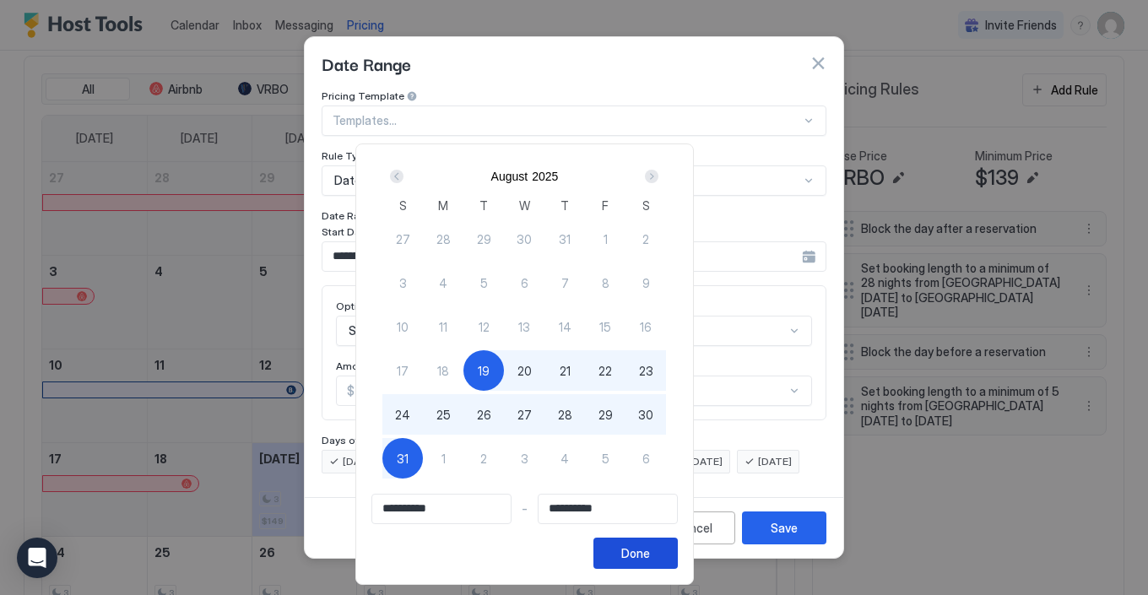  What do you see at coordinates (605, 283) in the screenshot?
I see `button: 8` at bounding box center [605, 283].